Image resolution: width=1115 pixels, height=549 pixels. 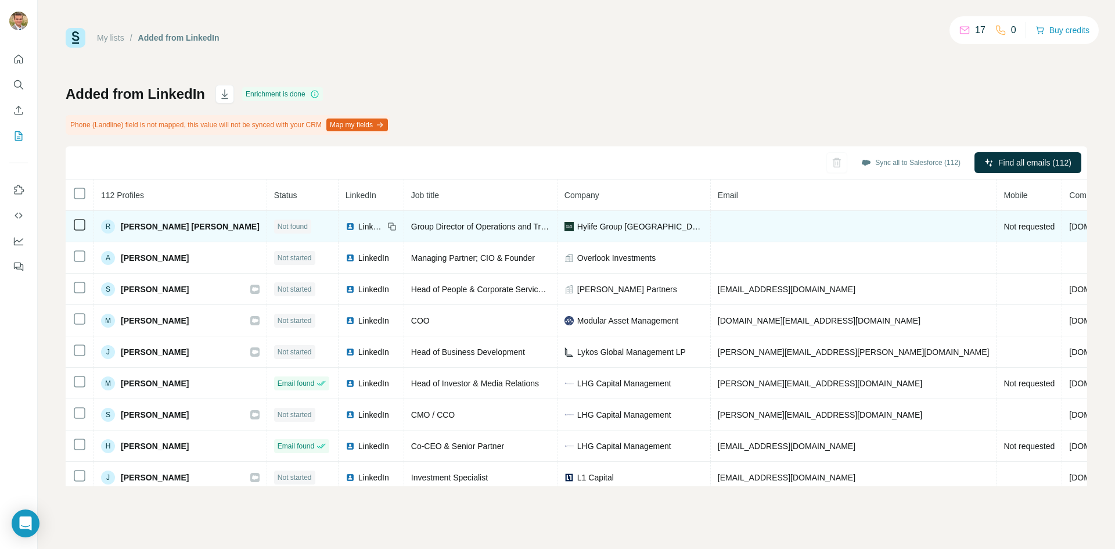 I want to click on button: Feedback, so click(x=19, y=266).